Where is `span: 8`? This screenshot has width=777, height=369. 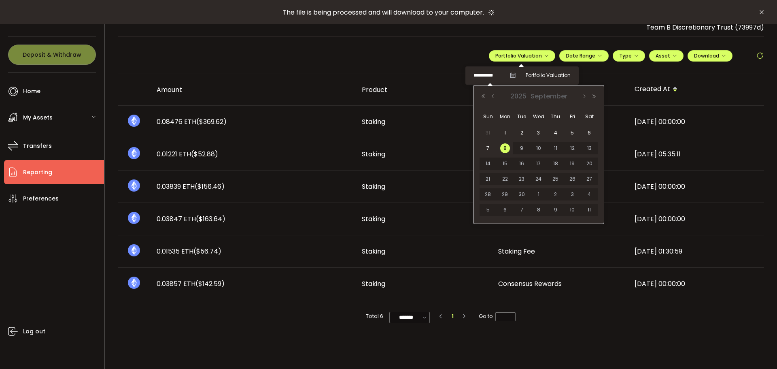
span: 8 is located at coordinates (505, 148).